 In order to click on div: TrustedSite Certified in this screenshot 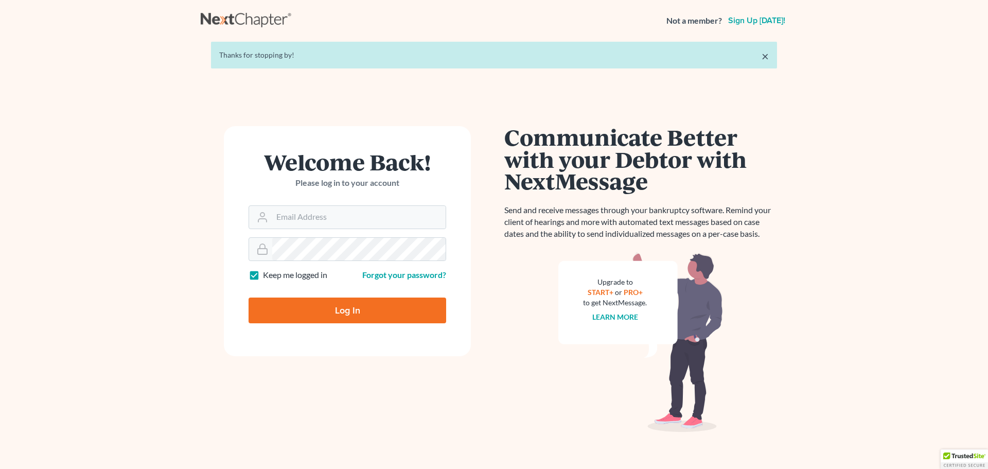, I will do `click(964, 459)`.